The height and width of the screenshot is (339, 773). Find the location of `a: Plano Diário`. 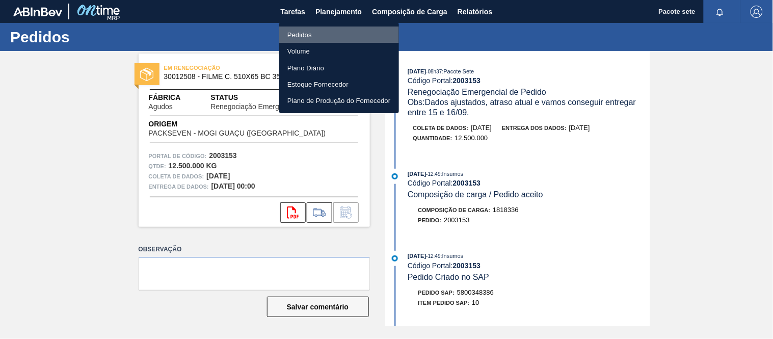

a: Plano Diário is located at coordinates (339, 68).